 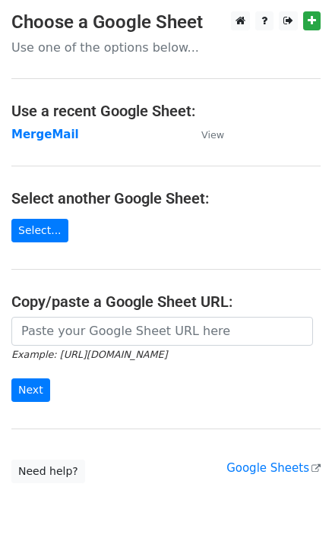 What do you see at coordinates (30, 390) in the screenshot?
I see `input: Next` at bounding box center [30, 390].